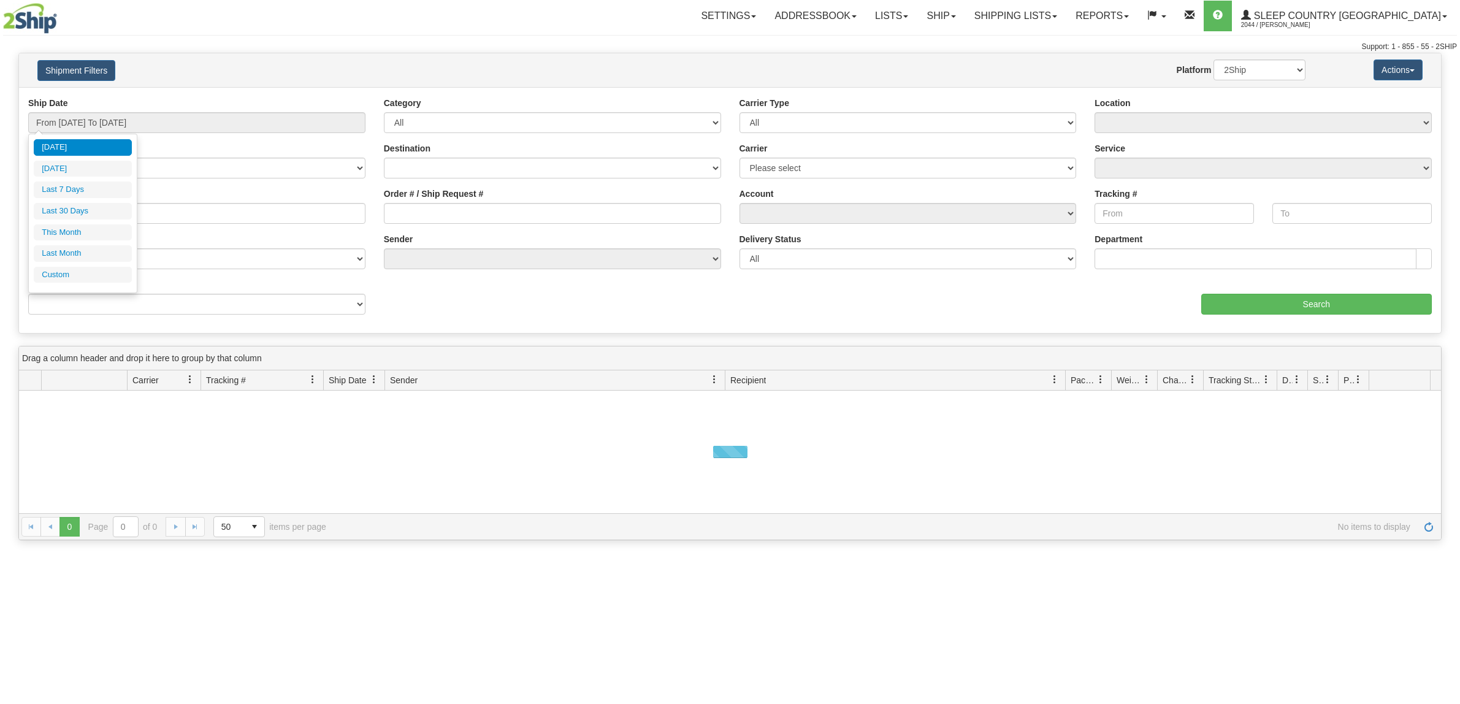 Image resolution: width=1460 pixels, height=704 pixels. What do you see at coordinates (1115, 194) in the screenshot?
I see `label: Tracking #` at bounding box center [1115, 194].